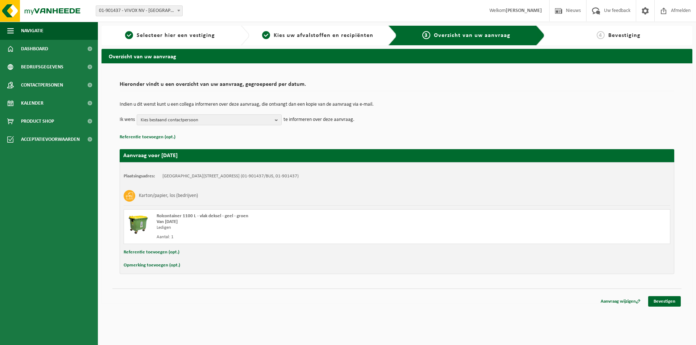 The image size is (696, 345). What do you see at coordinates (206, 120) in the screenshot?
I see `span: Kies bestaand contactpersoon` at bounding box center [206, 120].